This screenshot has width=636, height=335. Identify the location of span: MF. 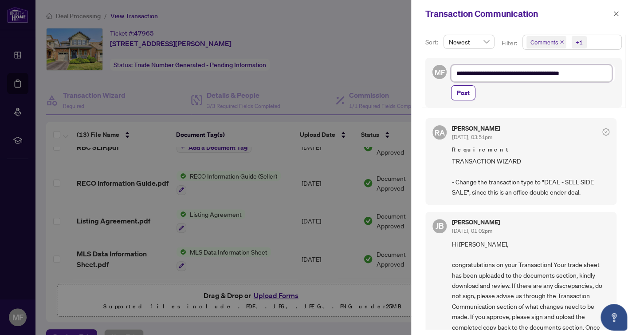
(439, 72).